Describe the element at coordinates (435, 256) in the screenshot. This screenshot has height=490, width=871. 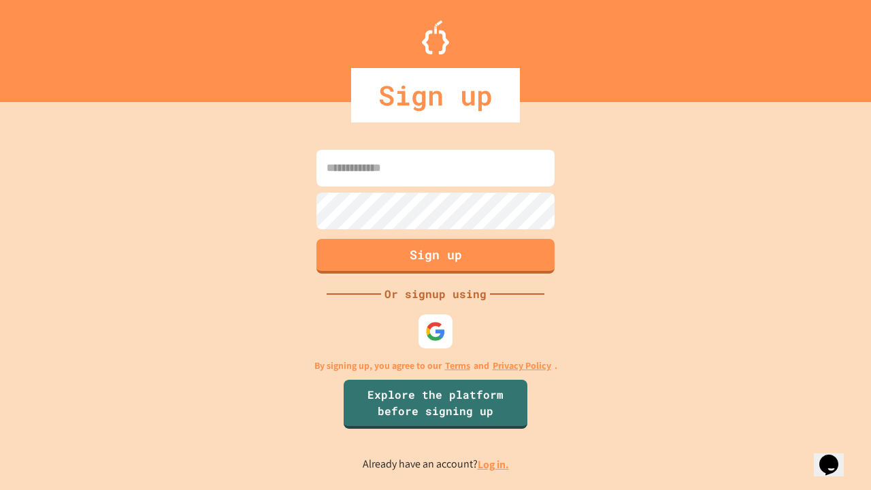
I see `button: Sign up` at that location.